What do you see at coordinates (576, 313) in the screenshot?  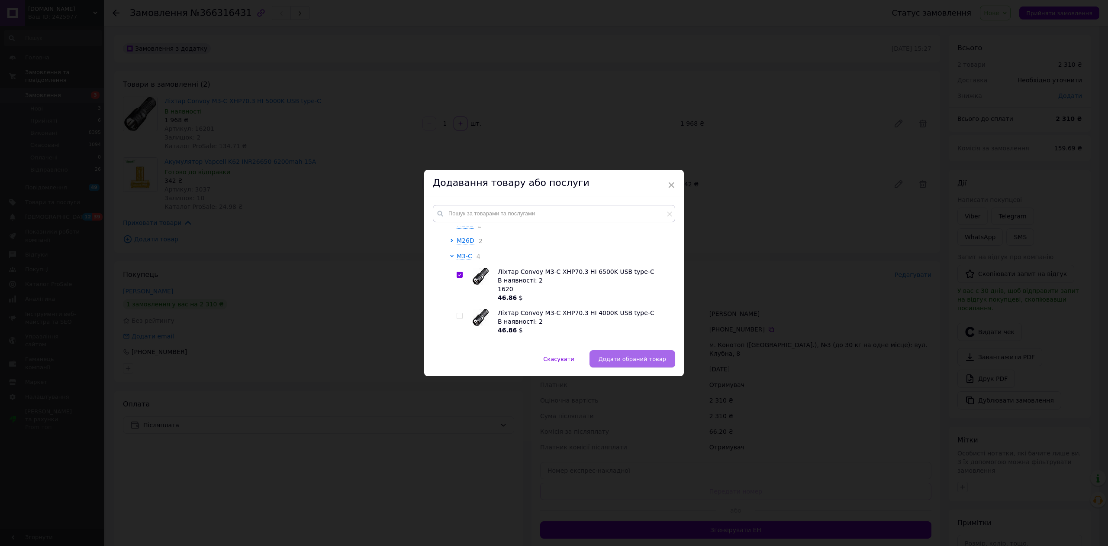 I see `span: Ліхтар Convoy M3-С XHP70.3 HI 4000K USB type-C` at bounding box center [576, 313].